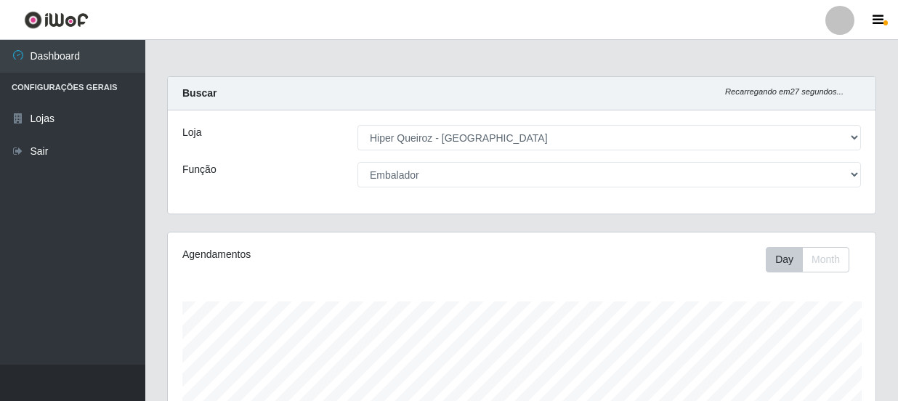  Describe the element at coordinates (784, 259) in the screenshot. I see `button: Day` at that location.